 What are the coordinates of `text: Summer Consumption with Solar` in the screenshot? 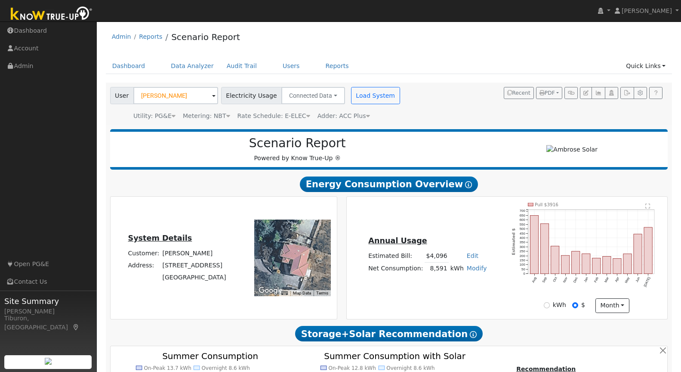 It's located at (395, 356).